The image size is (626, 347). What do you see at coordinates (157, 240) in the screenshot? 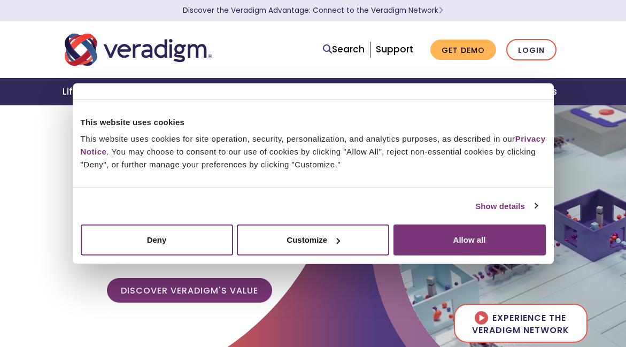
I see `button: Deny` at bounding box center [157, 240].